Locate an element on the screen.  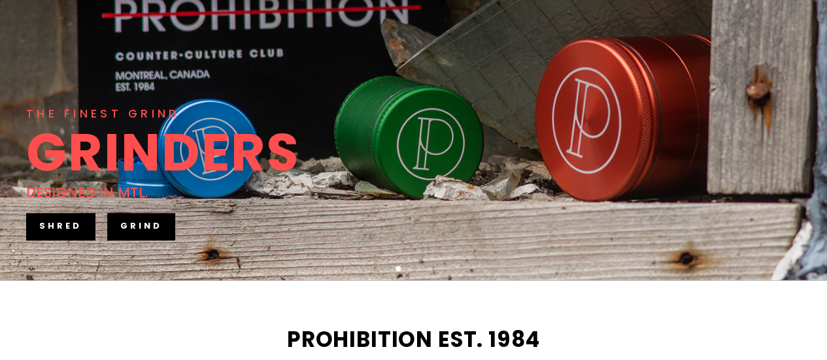
button: 3 is located at coordinates (421, 270).